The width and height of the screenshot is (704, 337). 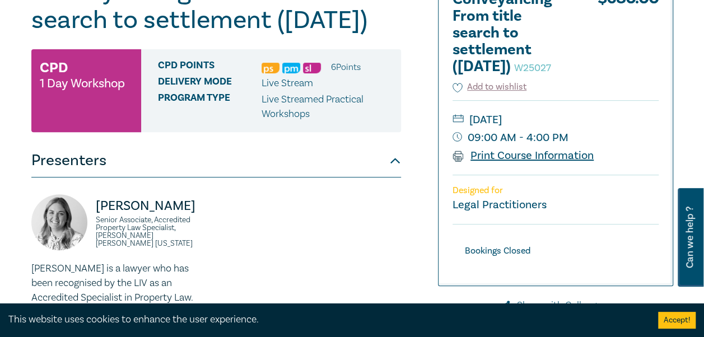 I want to click on h3: CPD, so click(x=54, y=68).